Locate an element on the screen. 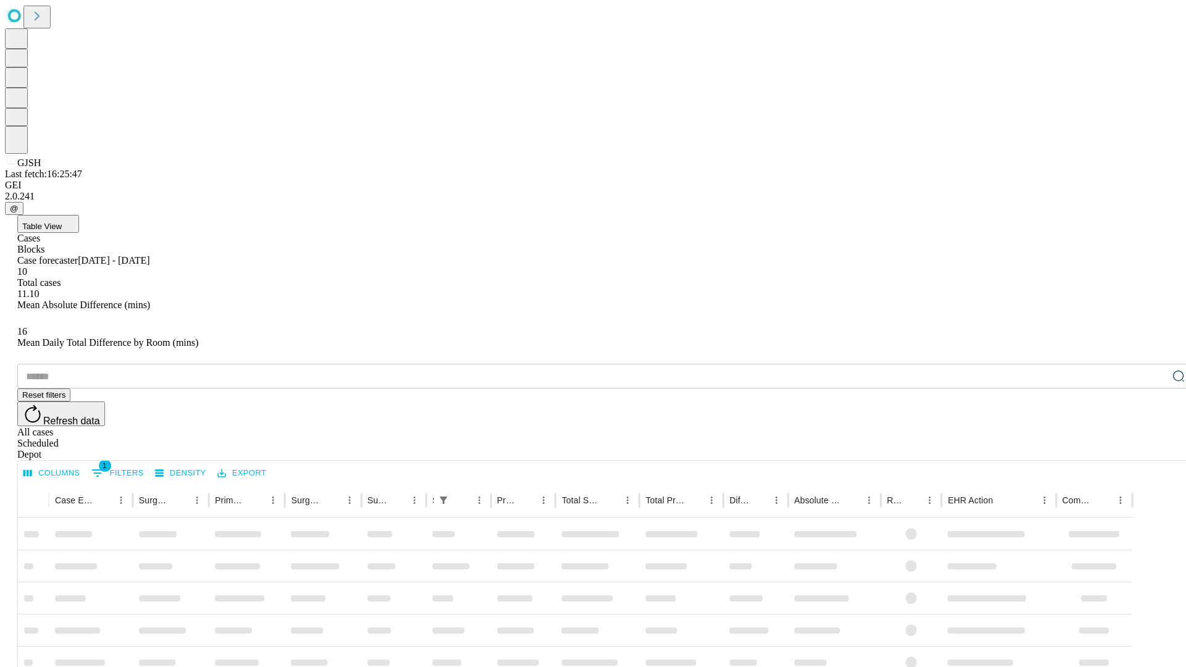 This screenshot has width=1186, height=667. span: Mean Daily Total Difference by Room (mins) is located at coordinates (107, 342).